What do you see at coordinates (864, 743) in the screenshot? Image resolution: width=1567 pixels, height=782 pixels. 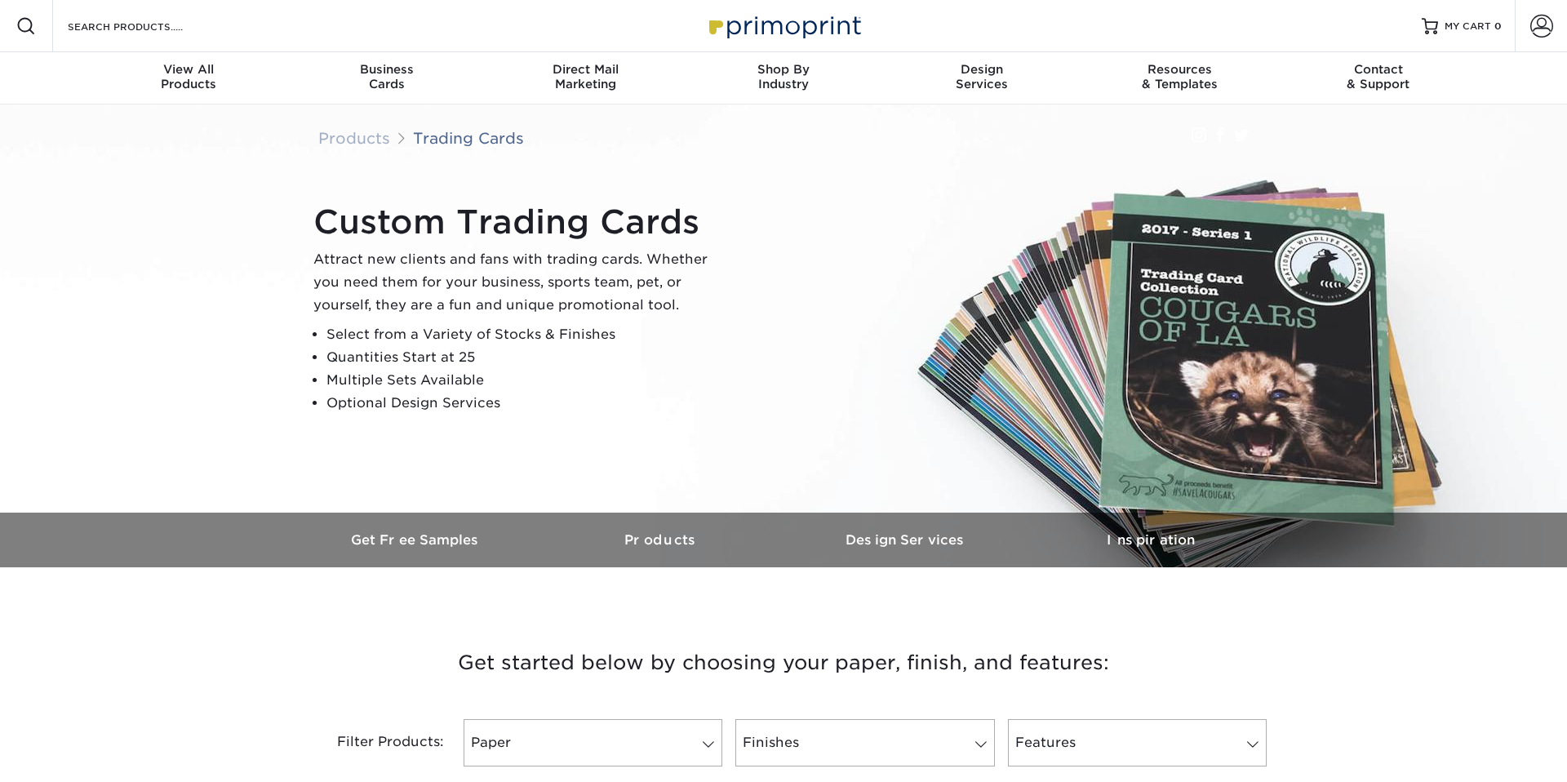 I see `a: Finishes` at bounding box center [864, 743].